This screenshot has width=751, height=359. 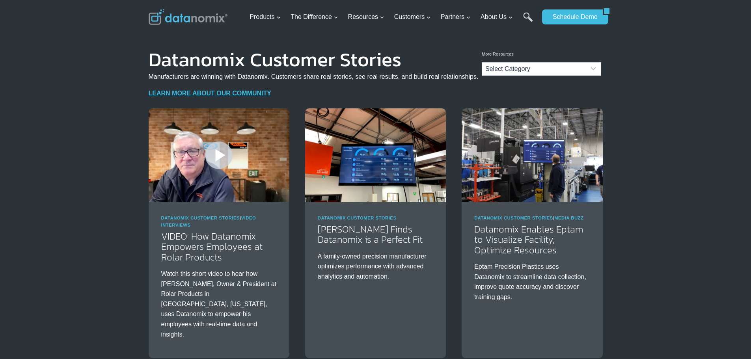 I want to click on span: Customers, so click(x=413, y=17).